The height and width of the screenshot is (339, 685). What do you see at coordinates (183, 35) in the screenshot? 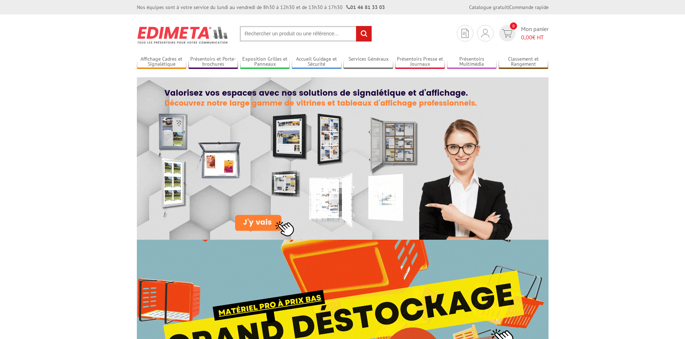
I see `img: Présentoir, panneau, stand - Edimeta - PLV, affichage, mobilier bureau, entreprise` at bounding box center [183, 35].